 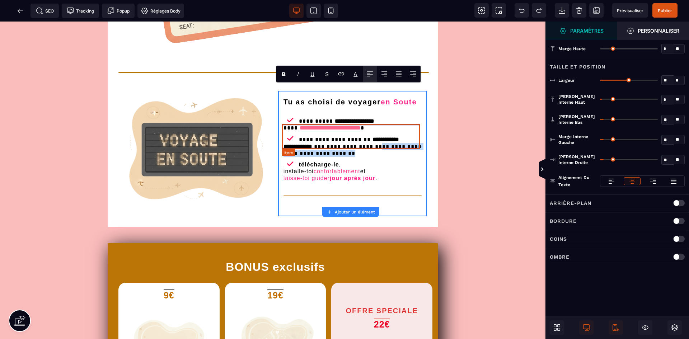 What do you see at coordinates (562, 10) in the screenshot?
I see `span: Importer` at bounding box center [562, 10].